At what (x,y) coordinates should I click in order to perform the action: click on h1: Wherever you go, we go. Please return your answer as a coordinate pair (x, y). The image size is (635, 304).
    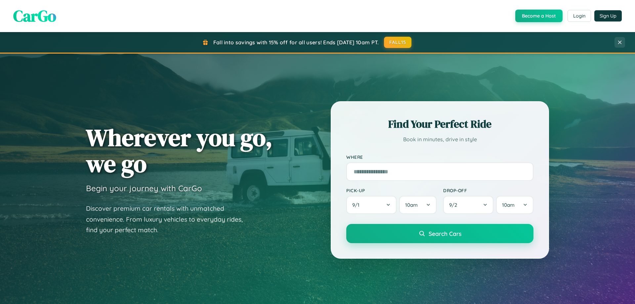
    Looking at the image, I should click on (179, 151).